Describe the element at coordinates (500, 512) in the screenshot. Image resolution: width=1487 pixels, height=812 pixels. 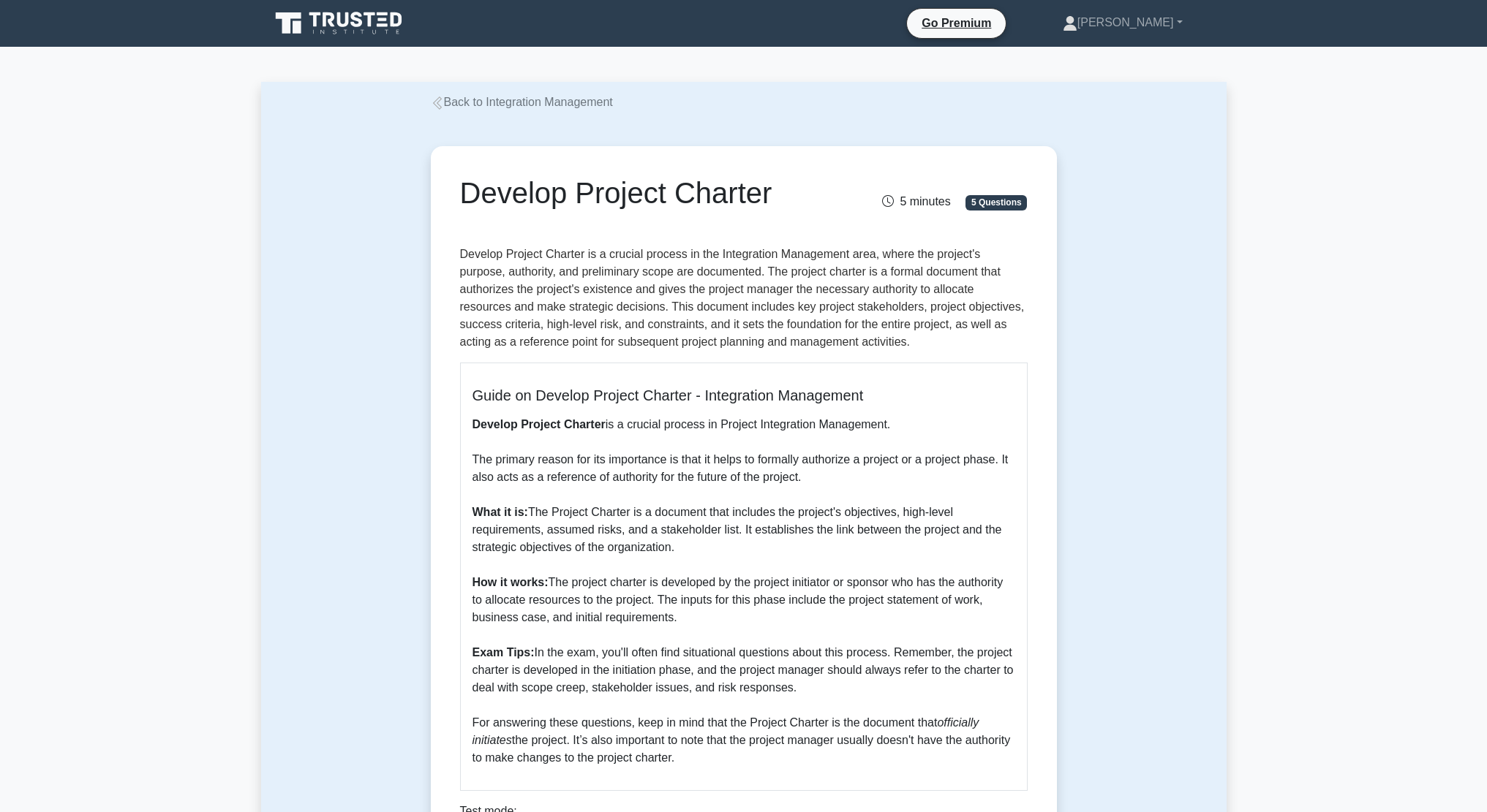
I see `b: What it is:` at that location.